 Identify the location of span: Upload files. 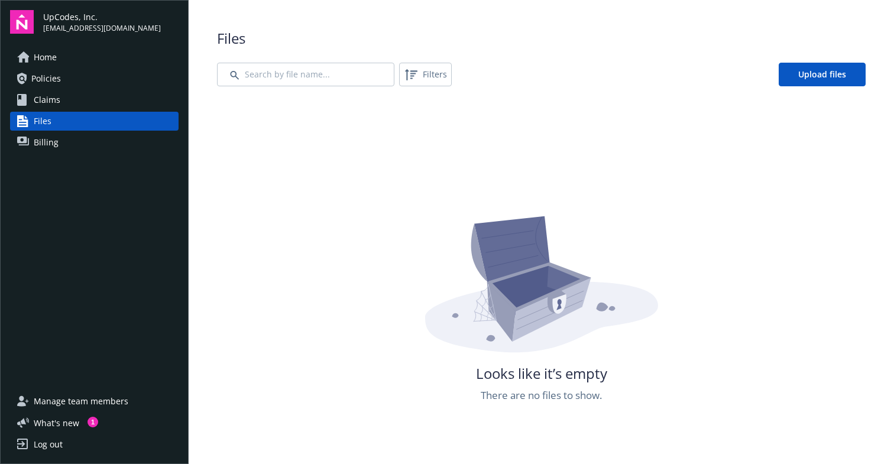
(822, 74).